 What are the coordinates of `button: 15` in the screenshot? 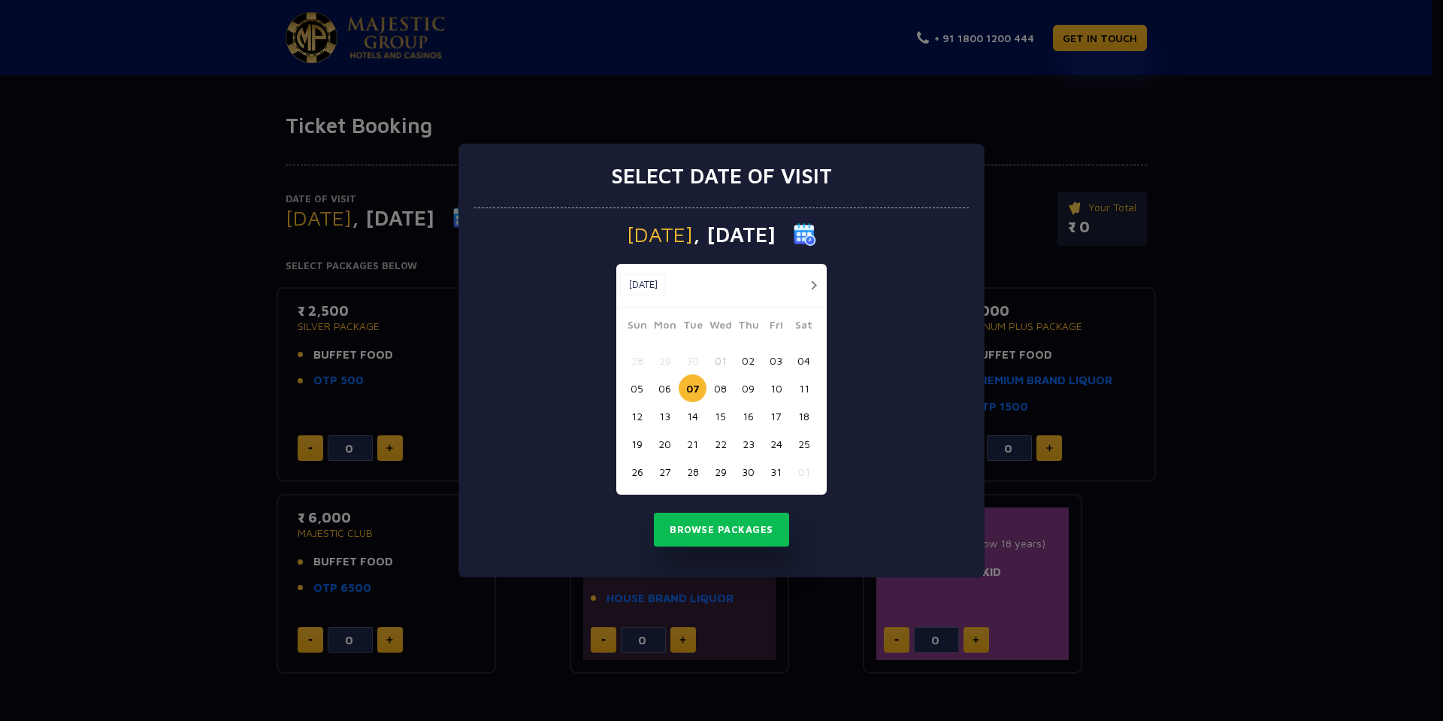 It's located at (720, 416).